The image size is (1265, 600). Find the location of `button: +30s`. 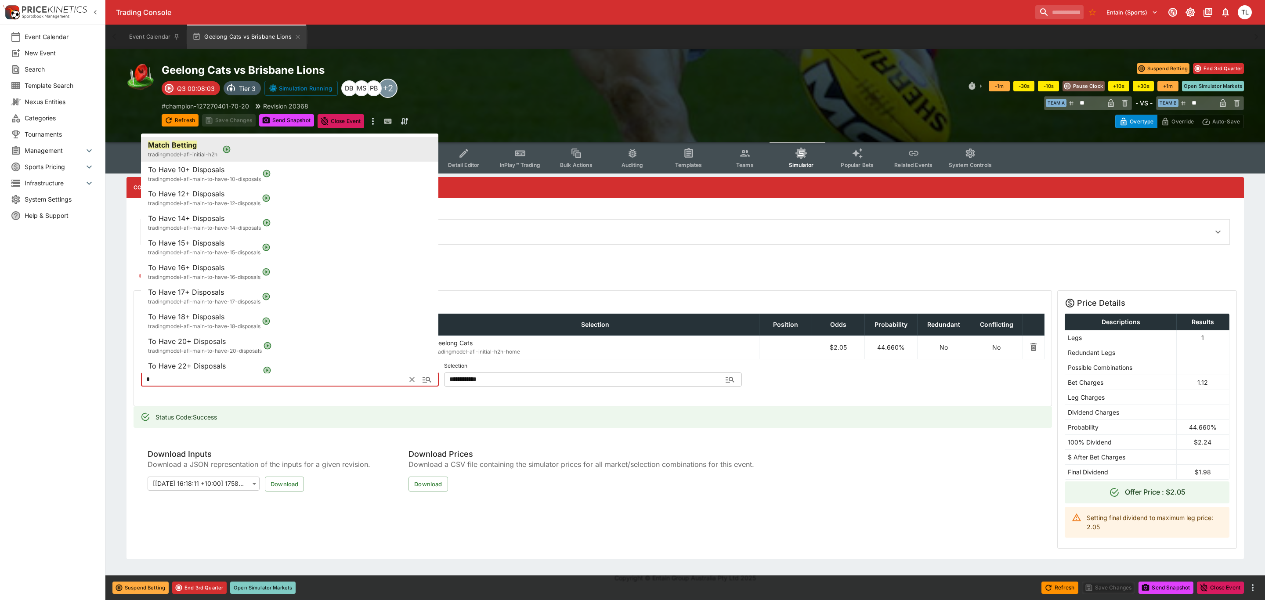

button: +30s is located at coordinates (1143, 86).